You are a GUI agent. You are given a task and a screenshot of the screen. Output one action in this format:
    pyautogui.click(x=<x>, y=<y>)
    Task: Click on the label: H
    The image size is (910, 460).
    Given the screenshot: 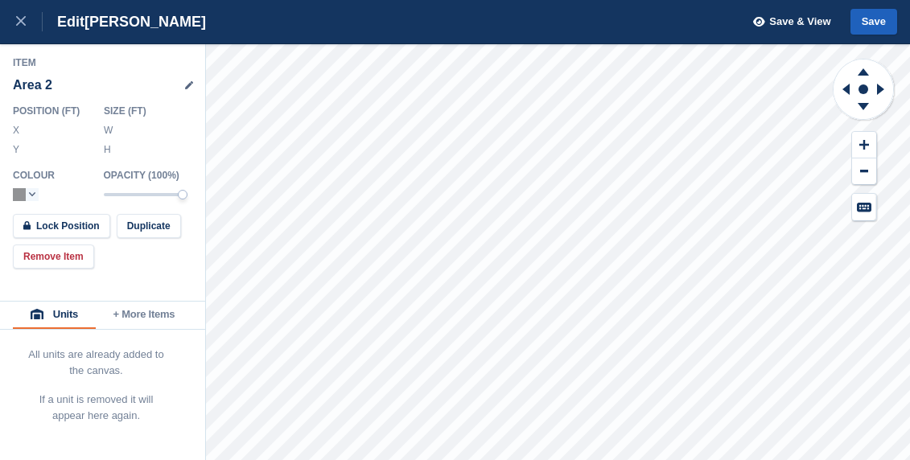 What is the action you would take?
    pyautogui.click(x=108, y=150)
    